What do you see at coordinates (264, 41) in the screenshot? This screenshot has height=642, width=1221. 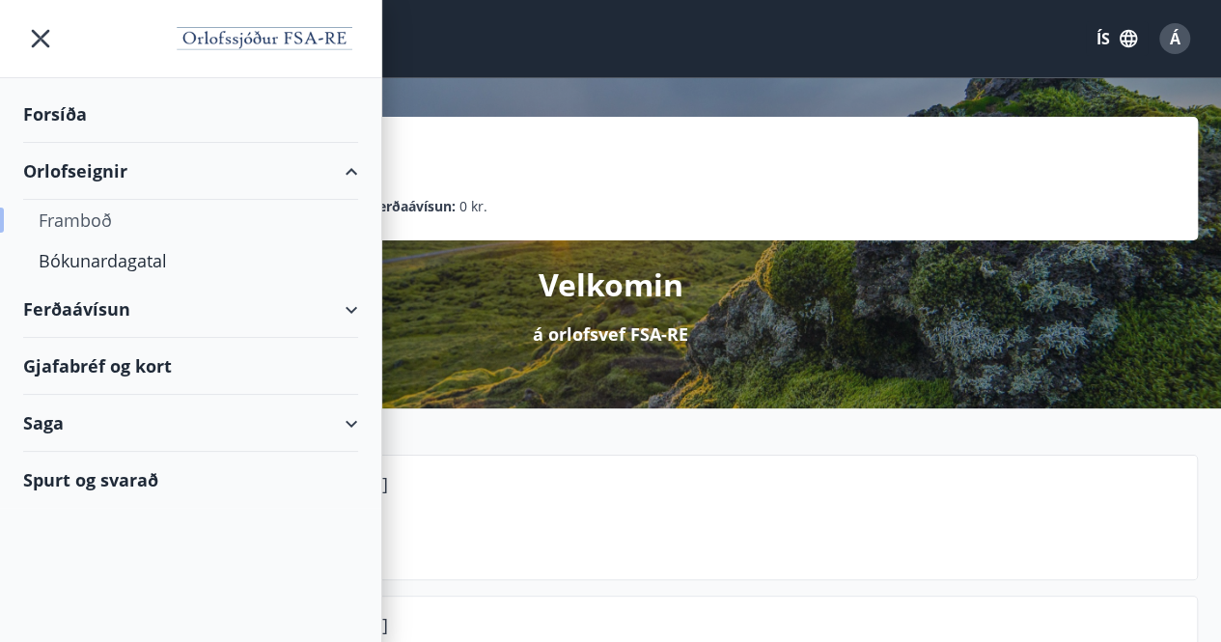 I see `img: union_logo` at bounding box center [264, 41].